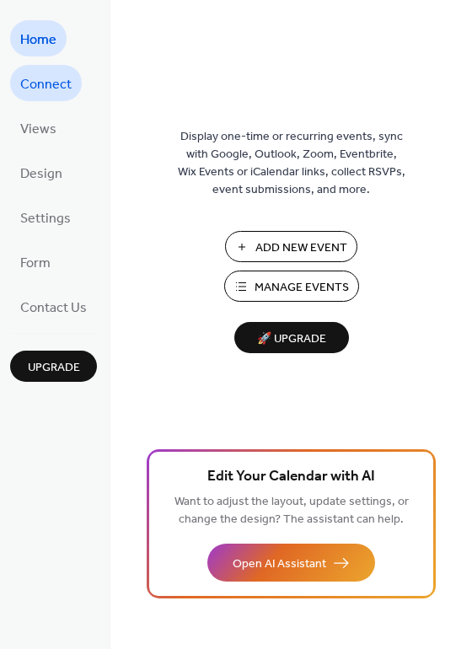  I want to click on span: Form, so click(35, 263).